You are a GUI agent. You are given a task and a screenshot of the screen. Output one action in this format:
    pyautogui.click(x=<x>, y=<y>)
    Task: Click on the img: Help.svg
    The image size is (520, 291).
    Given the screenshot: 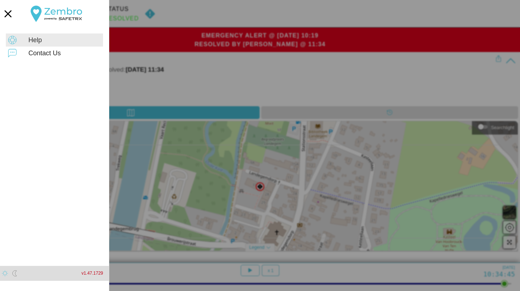 What is the action you would take?
    pyautogui.click(x=12, y=40)
    